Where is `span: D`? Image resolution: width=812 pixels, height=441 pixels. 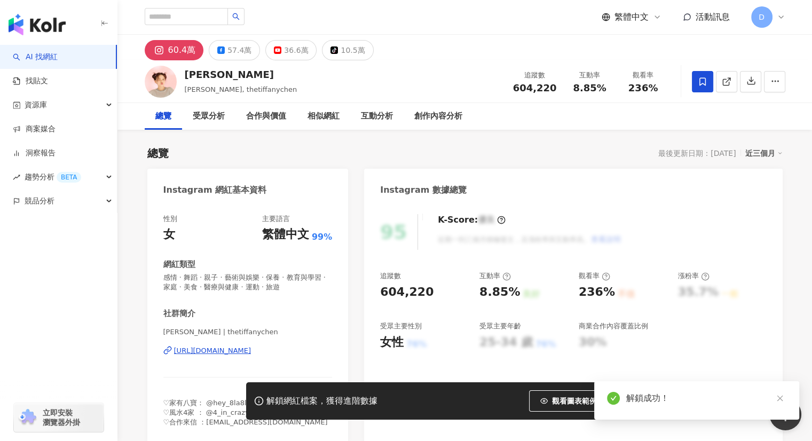 span: D is located at coordinates (761, 17).